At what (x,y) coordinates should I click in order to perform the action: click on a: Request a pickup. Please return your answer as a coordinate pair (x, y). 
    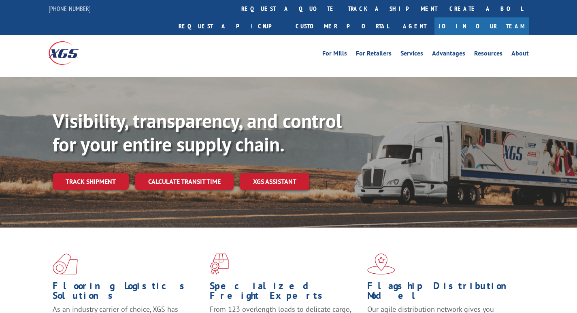
    Looking at the image, I should click on (231, 26).